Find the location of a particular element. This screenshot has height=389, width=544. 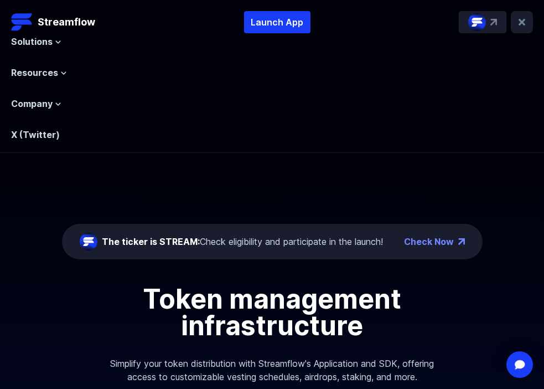

a: Check Now is located at coordinates (429, 241).